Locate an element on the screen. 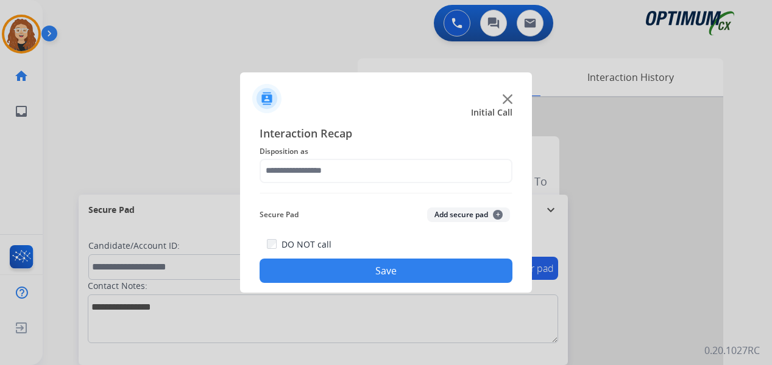 This screenshot has width=772, height=365. span: Secure Pad is located at coordinates (279, 215).